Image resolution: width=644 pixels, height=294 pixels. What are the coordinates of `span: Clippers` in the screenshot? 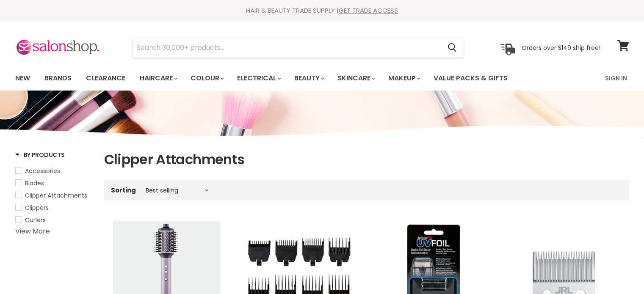 It's located at (37, 208).